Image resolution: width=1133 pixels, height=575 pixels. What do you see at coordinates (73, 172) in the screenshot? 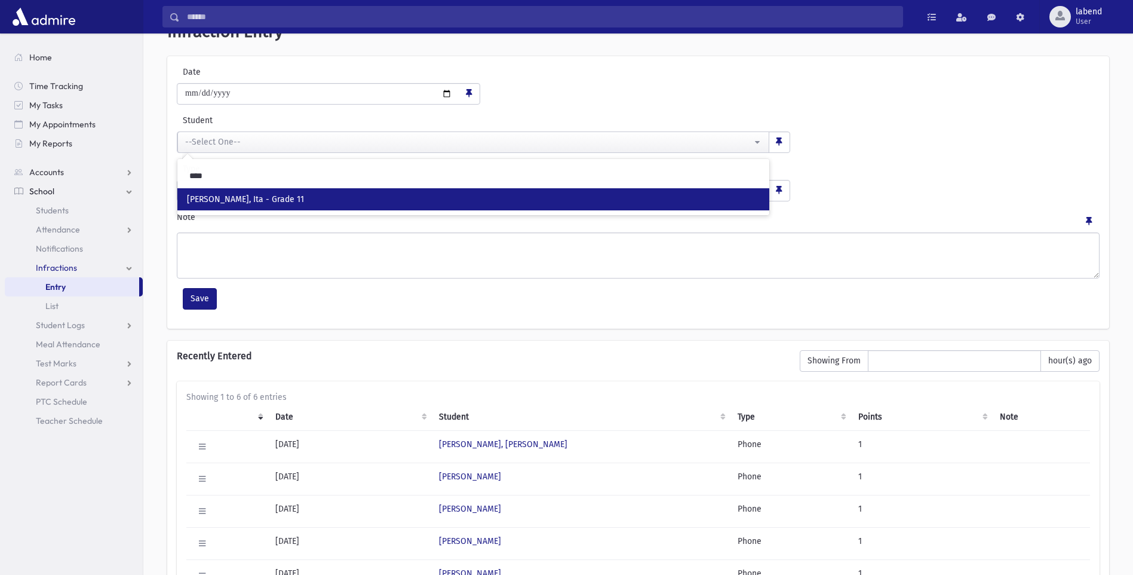
I see `a: Accounts` at bounding box center [73, 172].